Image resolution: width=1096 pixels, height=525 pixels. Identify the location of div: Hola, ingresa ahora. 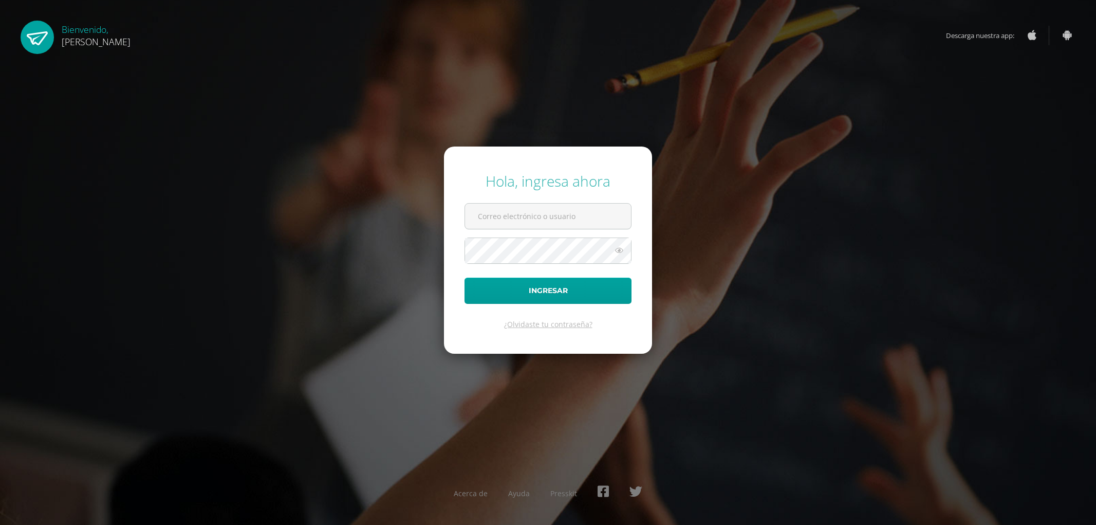
(548, 181).